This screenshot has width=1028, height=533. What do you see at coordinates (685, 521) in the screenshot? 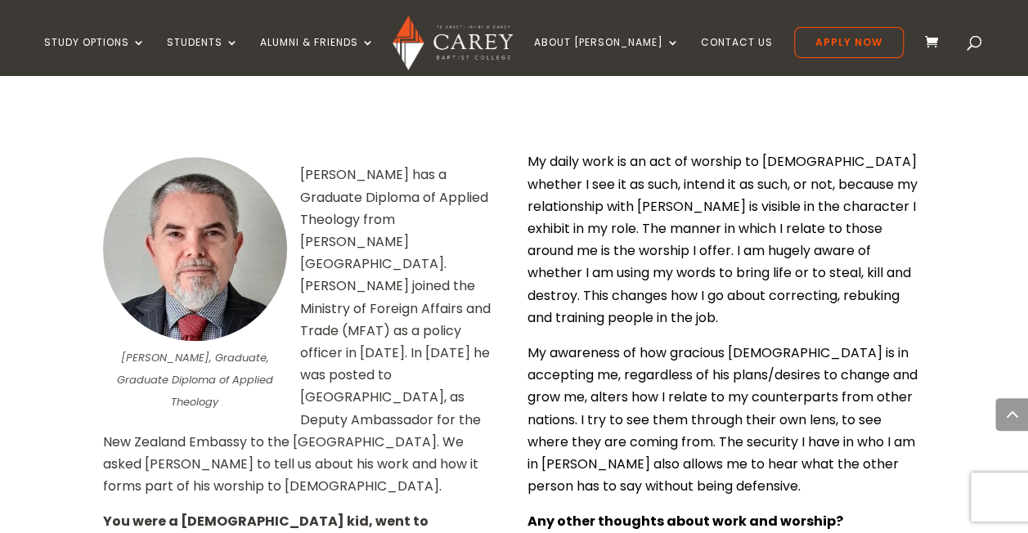
I see `strong: Any other thoughts about work and worship?` at bounding box center [685, 521].